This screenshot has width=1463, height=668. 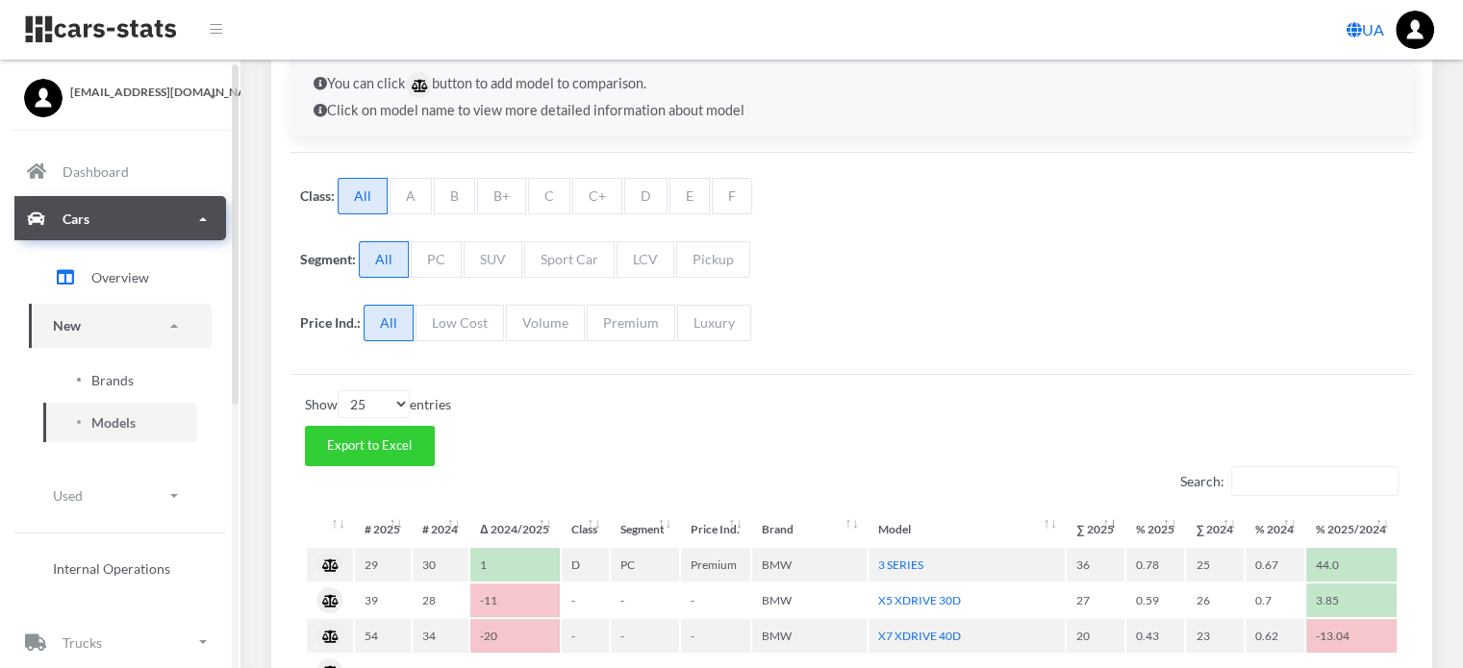 What do you see at coordinates (1215, 600) in the screenshot?
I see `td: 26` at bounding box center [1215, 600].